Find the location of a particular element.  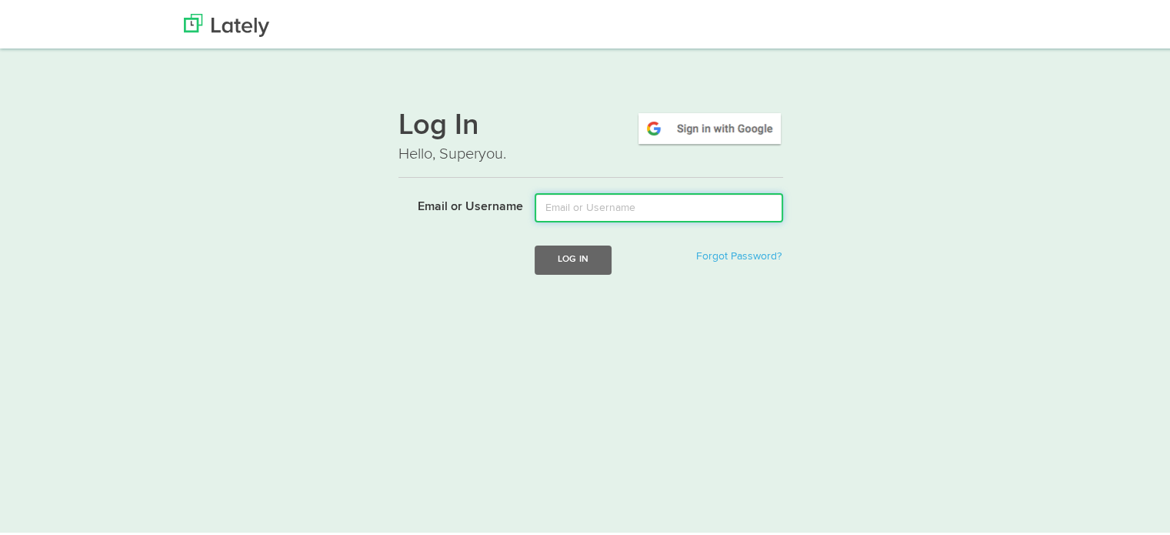

img: google-signin.png is located at coordinates (709, 126).